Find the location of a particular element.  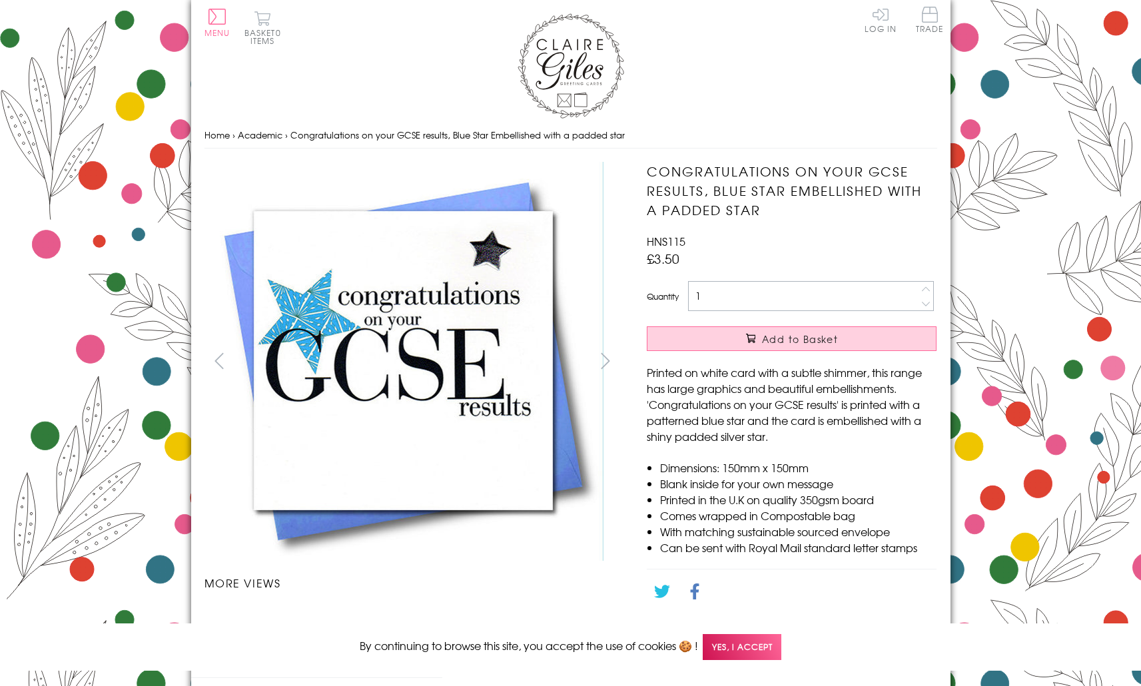

a: Home is located at coordinates (217, 135).